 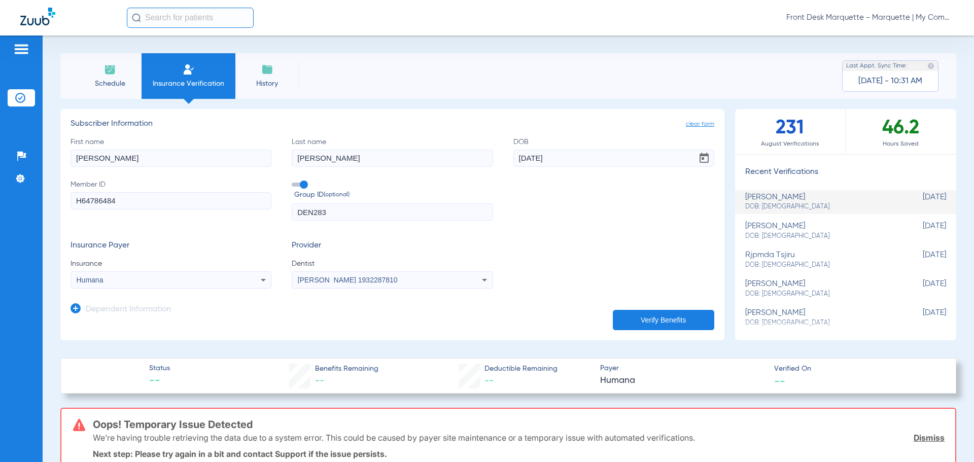 I want to click on span: Group ID, so click(x=393, y=195).